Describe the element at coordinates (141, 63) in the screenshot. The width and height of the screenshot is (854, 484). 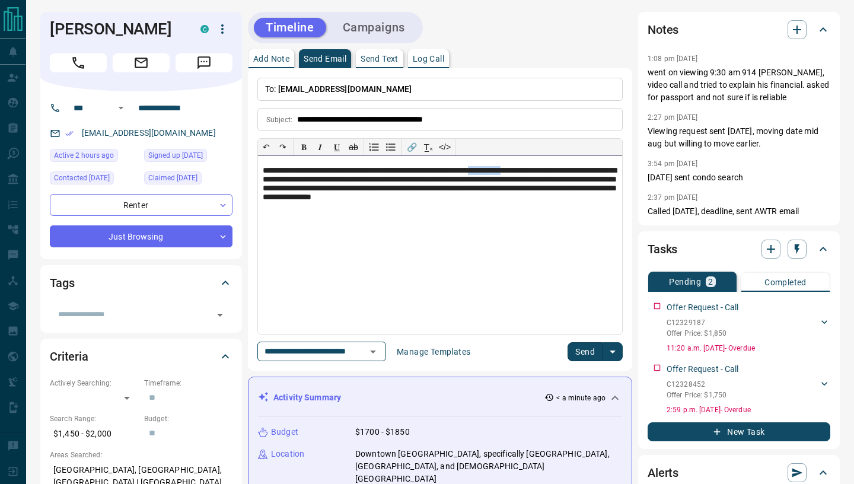
I see `span: Email` at that location.